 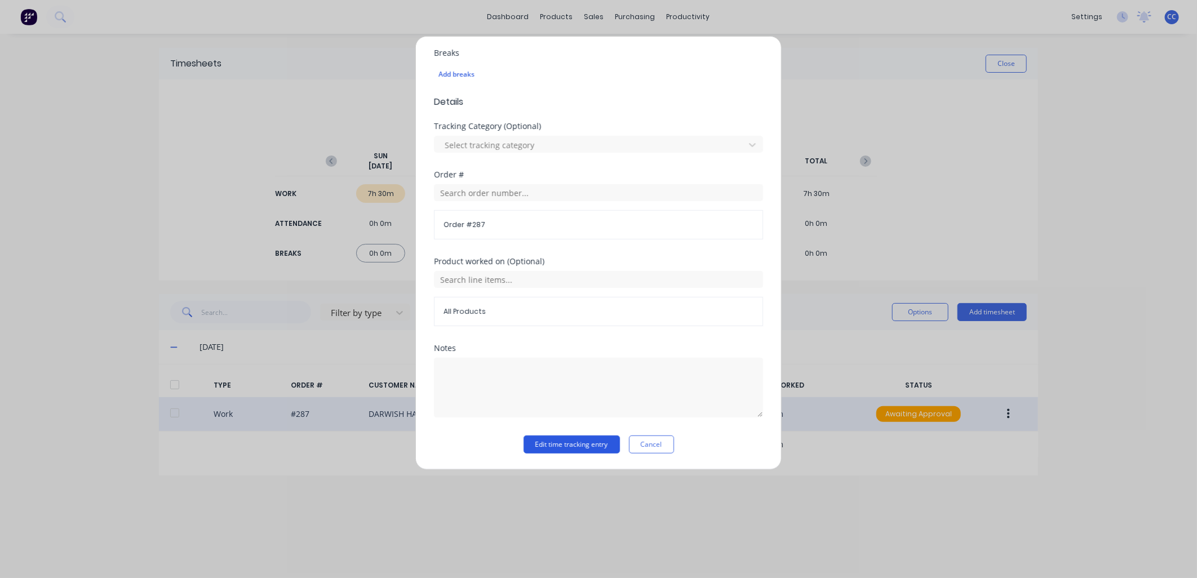 What do you see at coordinates (599, 225) in the screenshot?
I see `span: Order # 287` at bounding box center [599, 225].